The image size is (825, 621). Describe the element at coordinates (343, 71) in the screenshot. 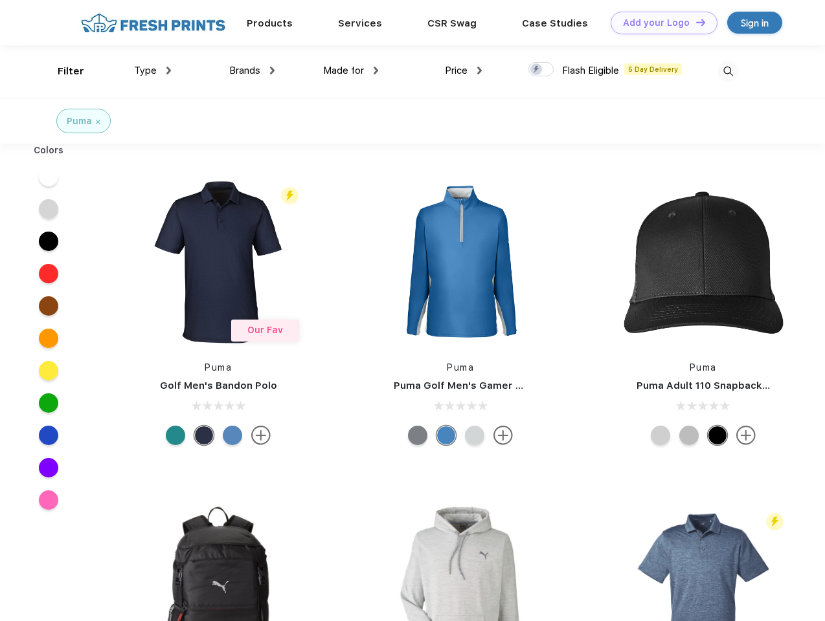

I see `span: Made for` at that location.